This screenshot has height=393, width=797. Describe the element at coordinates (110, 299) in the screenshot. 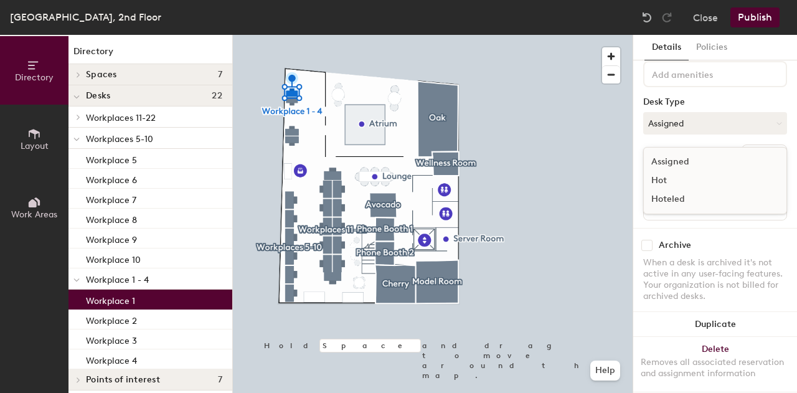

I see `p: Workplace 1` at that location.